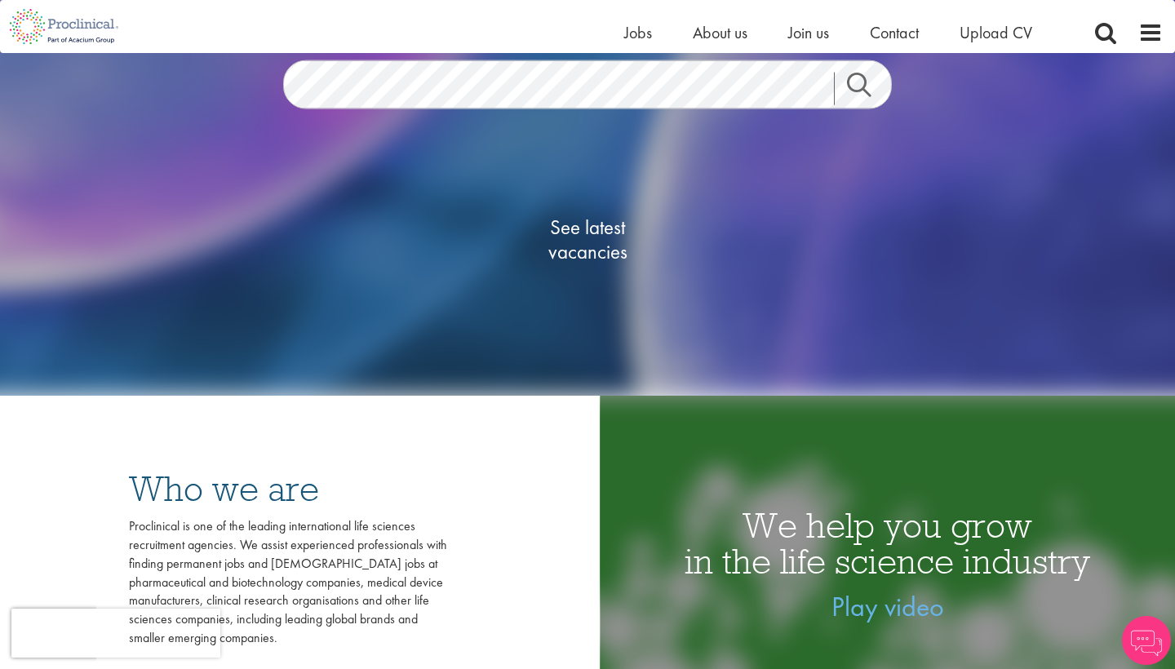 The width and height of the screenshot is (1175, 669). I want to click on span: Contact, so click(894, 33).